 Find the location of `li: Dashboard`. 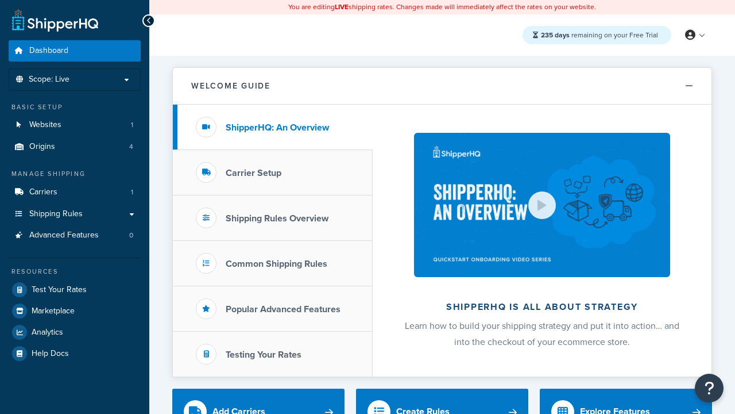

li: Dashboard is located at coordinates (75, 51).